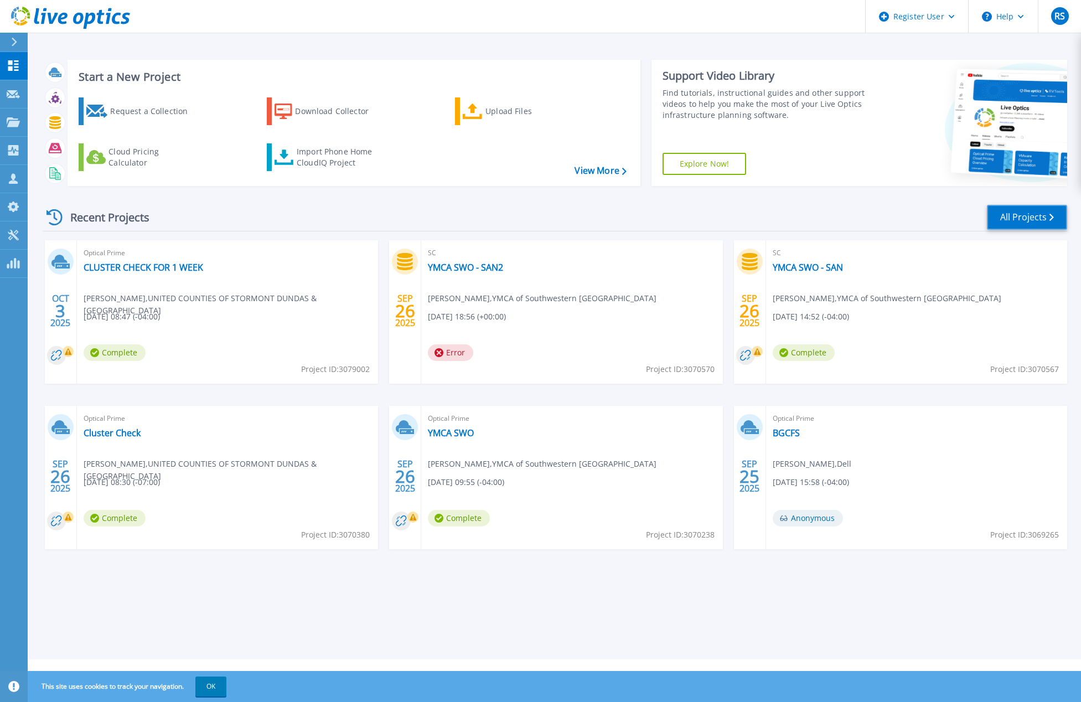  What do you see at coordinates (749, 476) in the screenshot?
I see `span: 25` at bounding box center [749, 476].